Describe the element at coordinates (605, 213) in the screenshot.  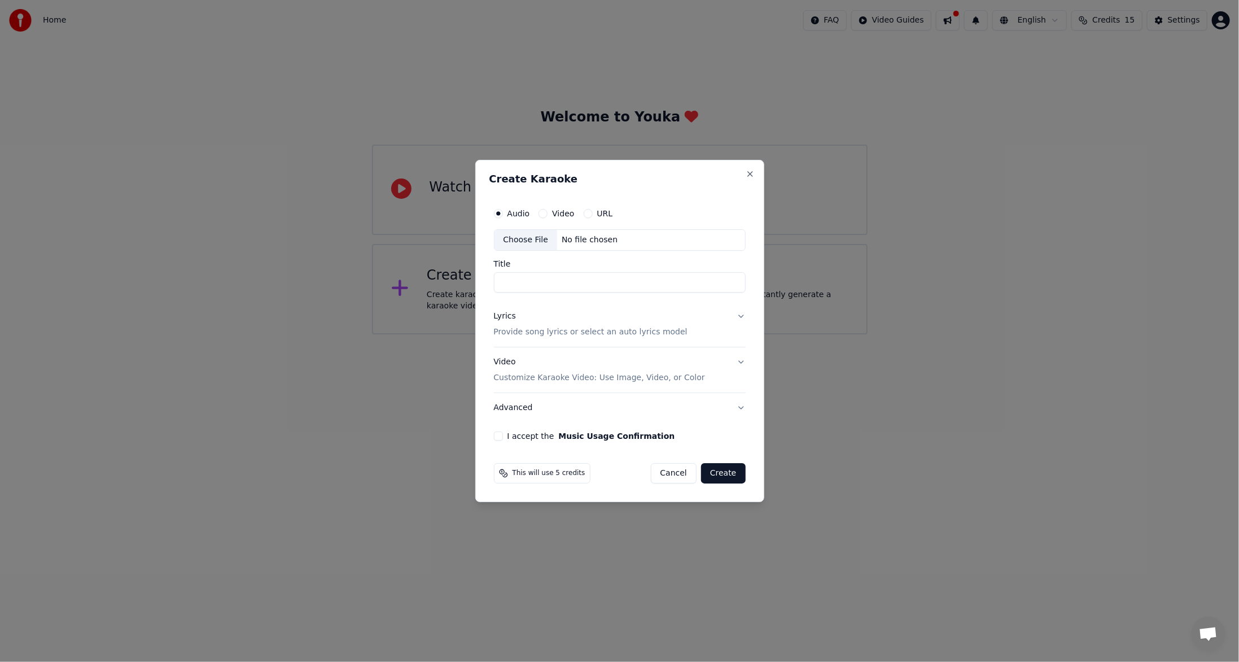
I see `label: URL` at that location.